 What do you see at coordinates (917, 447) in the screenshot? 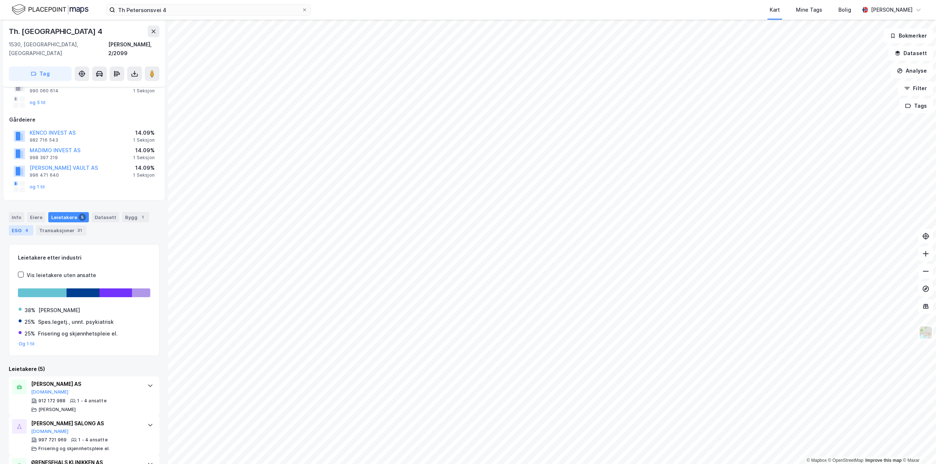
I see `div: Kontrollprogram for chat` at bounding box center [917, 447].